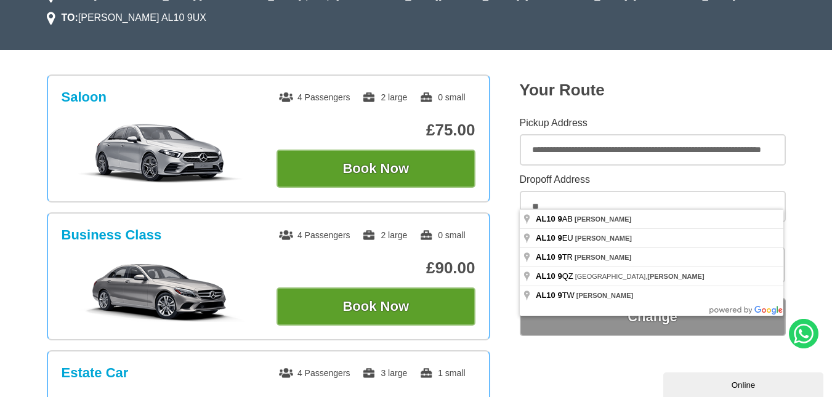 This screenshot has width=832, height=397. I want to click on span: 3 large, so click(384, 373).